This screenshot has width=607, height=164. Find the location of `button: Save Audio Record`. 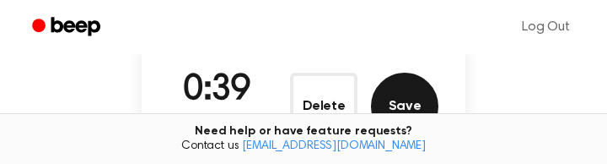

button: Save Audio Record is located at coordinates (405, 106).